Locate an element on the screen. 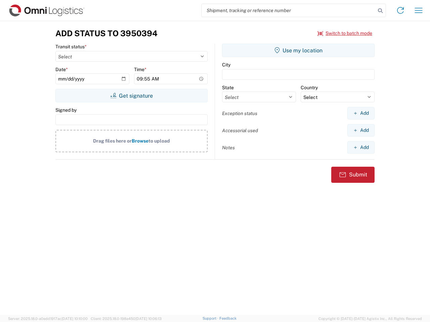 The width and height of the screenshot is (430, 322). label: City is located at coordinates (226, 65).